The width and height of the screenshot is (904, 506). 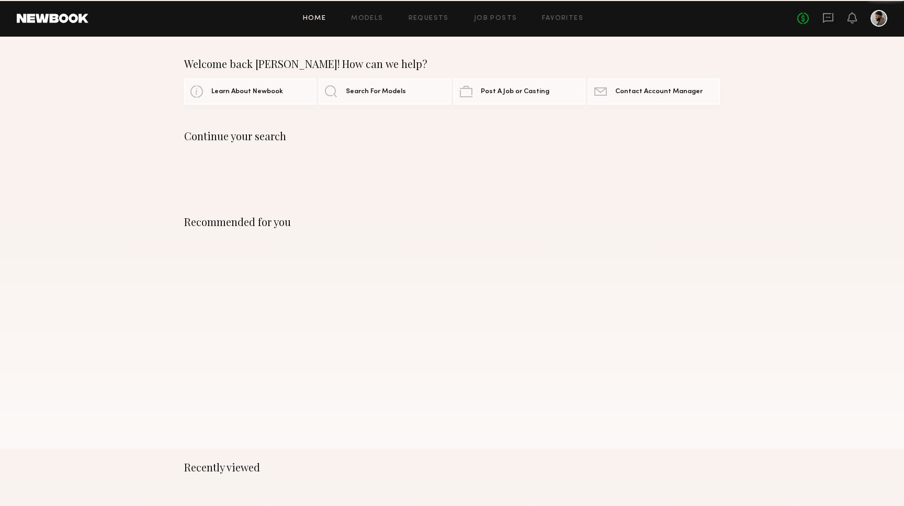 I want to click on div: Recommended for you, so click(x=452, y=222).